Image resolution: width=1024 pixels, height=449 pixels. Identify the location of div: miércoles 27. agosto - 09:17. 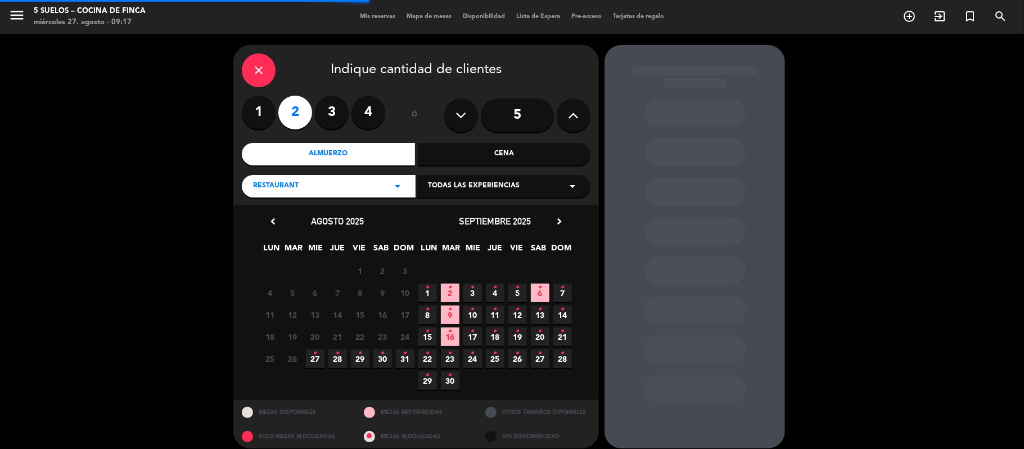
(89, 22).